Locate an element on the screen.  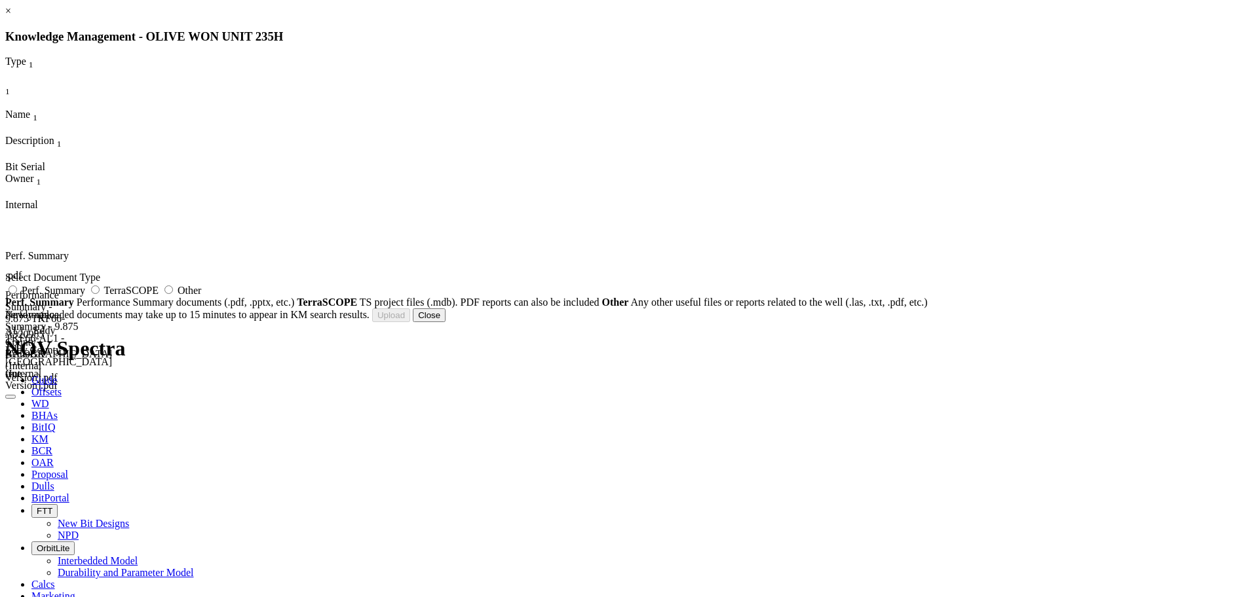
h1: NOV Spectra is located at coordinates (629, 348).